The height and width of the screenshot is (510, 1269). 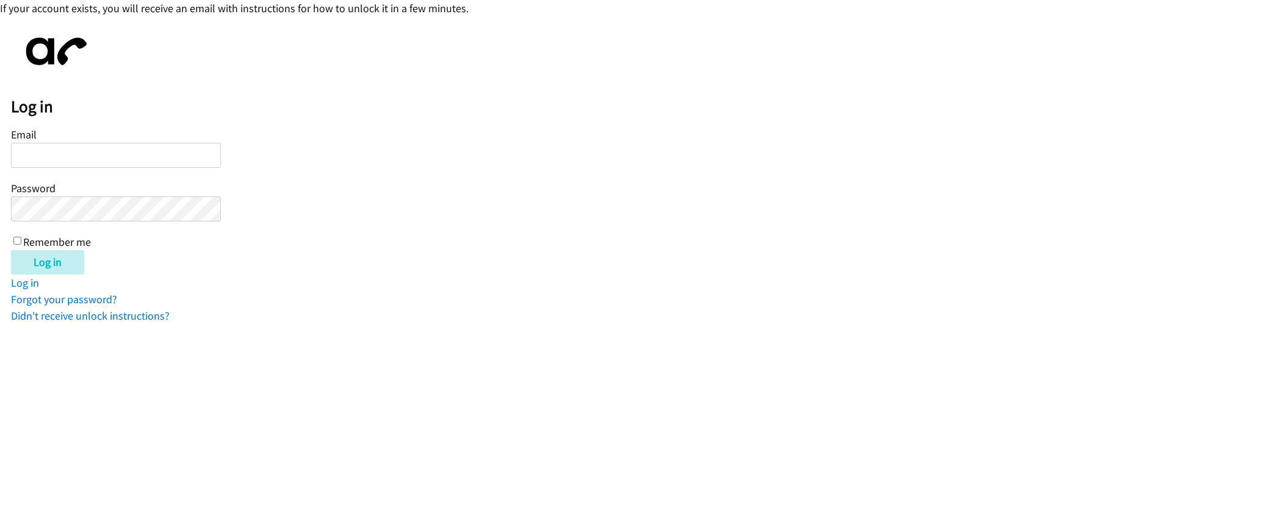 What do you see at coordinates (54, 51) in the screenshot?
I see `img: aphone-8a226864a2ddd6a5e75d1ebefc011f4aa8f32683c2d82f3fb0802fe031f96514.svg` at bounding box center [54, 51].